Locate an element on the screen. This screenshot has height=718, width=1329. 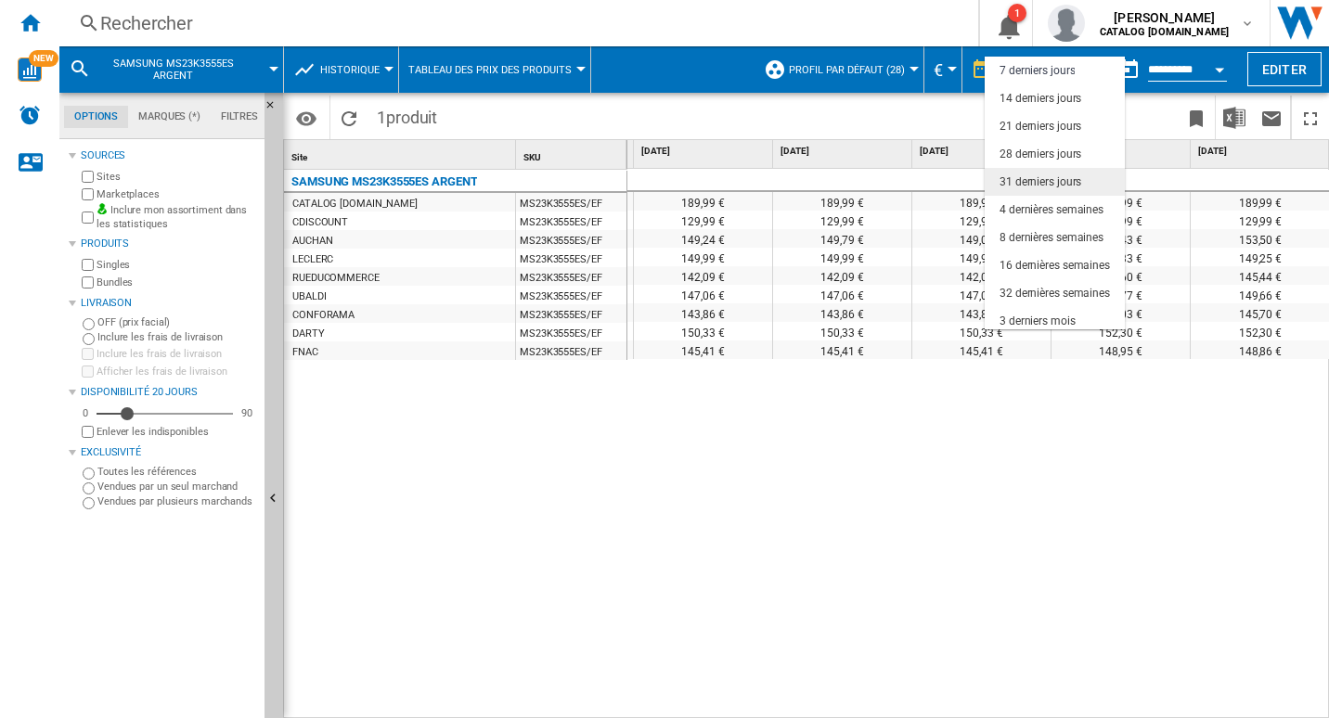
div: 21 derniers jours is located at coordinates (1040, 126).